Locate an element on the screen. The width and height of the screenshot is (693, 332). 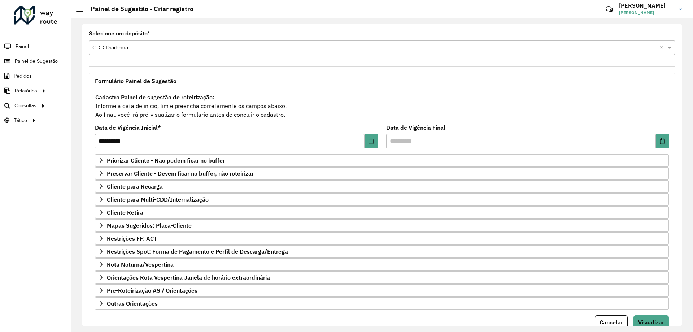
span: Restrições Spot: Forma de Pagamento e Perfil de Descarga/Entrega is located at coordinates (198, 251).